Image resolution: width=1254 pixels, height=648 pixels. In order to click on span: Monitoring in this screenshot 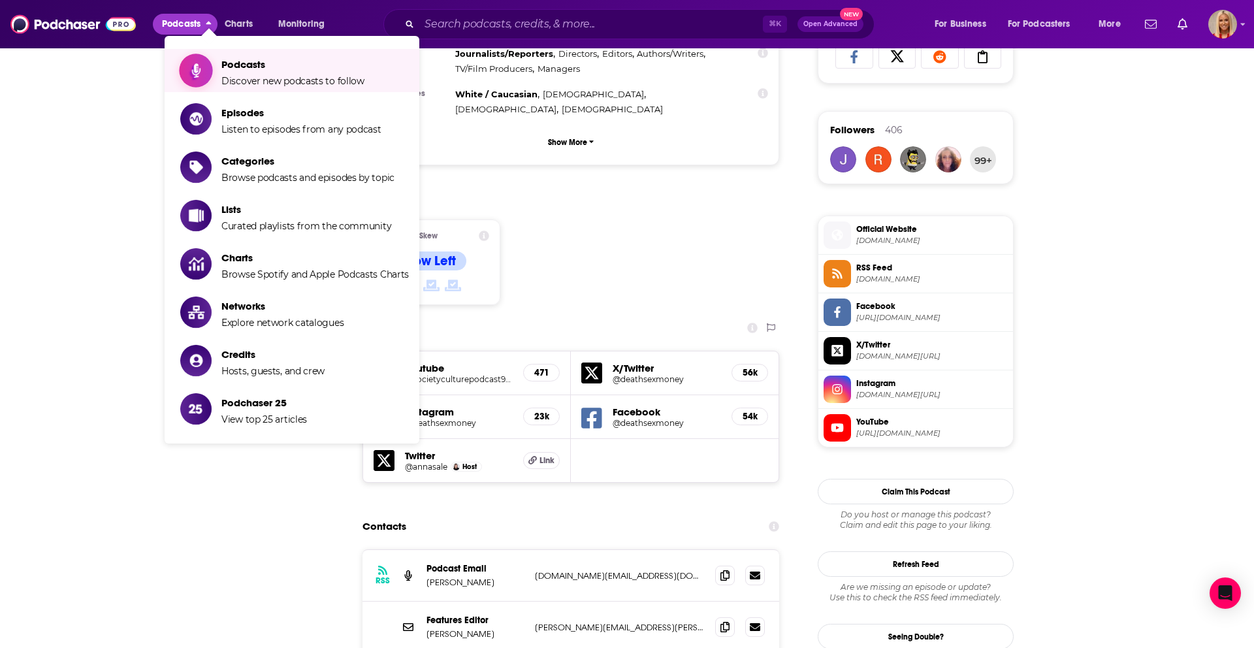, I will do `click(301, 24)`.